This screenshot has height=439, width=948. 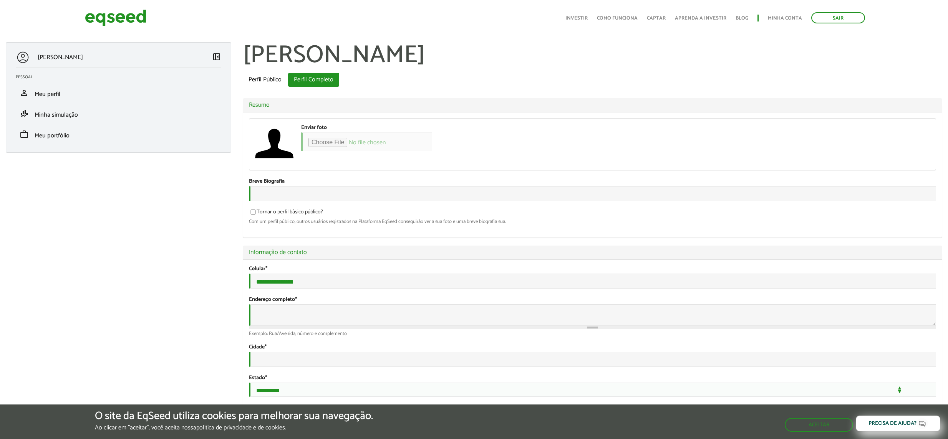 I want to click on a: personMeu perfil, so click(x=118, y=93).